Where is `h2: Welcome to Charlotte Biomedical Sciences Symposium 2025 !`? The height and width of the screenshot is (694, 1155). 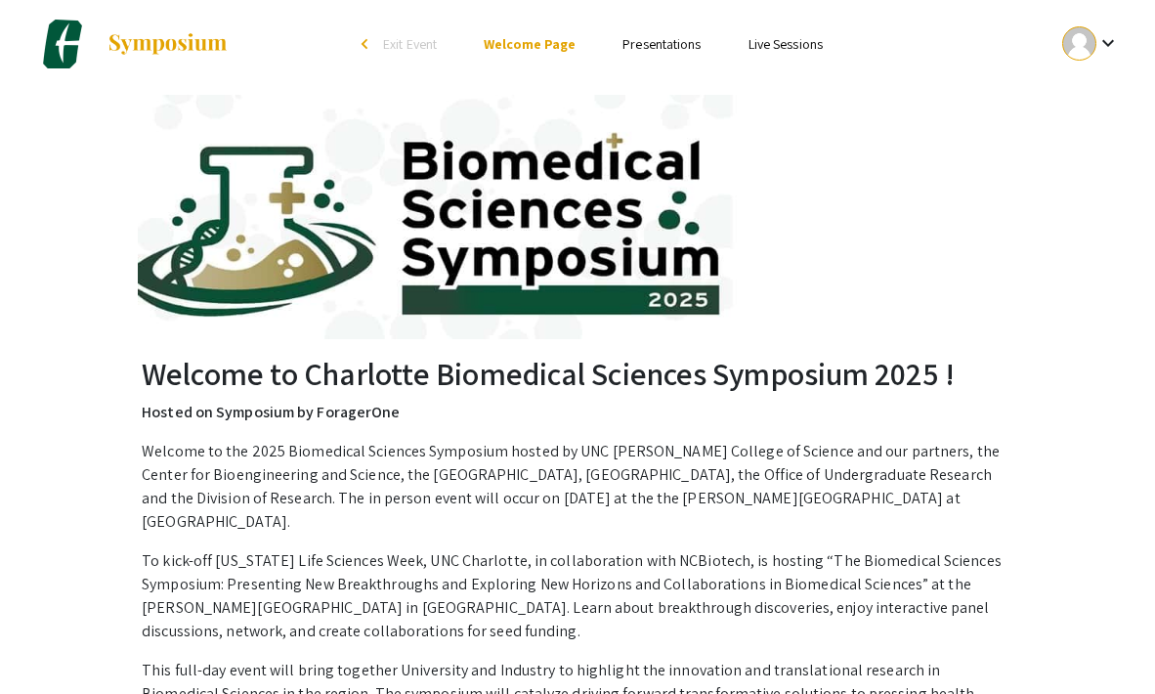 h2: Welcome to Charlotte Biomedical Sciences Symposium 2025 ! is located at coordinates (578, 373).